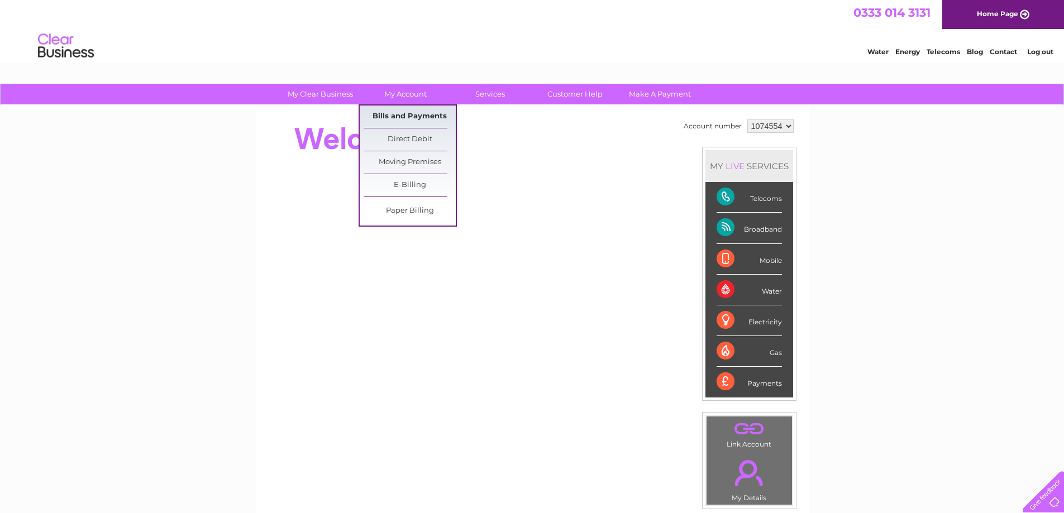 The image size is (1064, 513). What do you see at coordinates (749, 478) in the screenshot?
I see `td: My Details` at bounding box center [749, 478].